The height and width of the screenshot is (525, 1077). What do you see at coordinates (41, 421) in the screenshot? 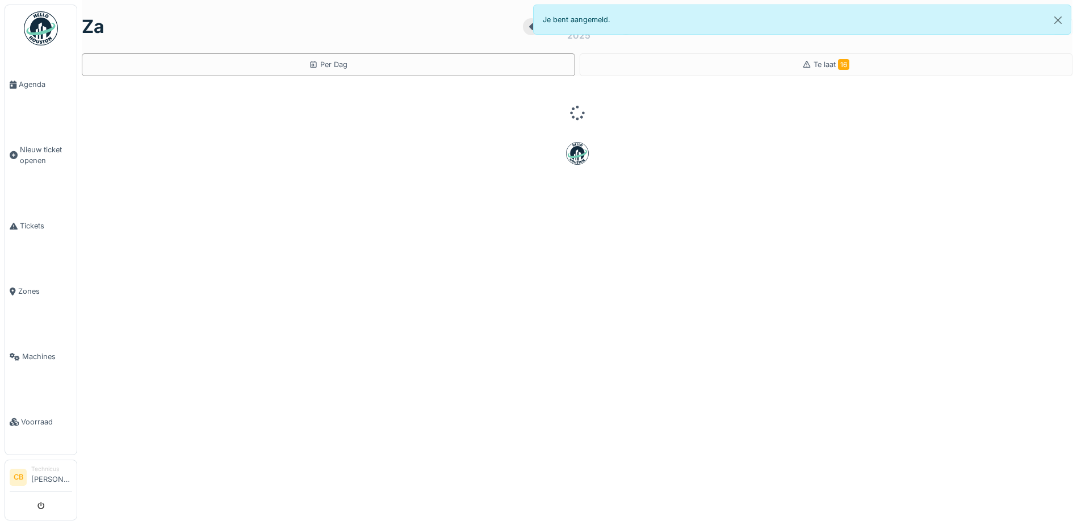
I see `a: Voorraad` at bounding box center [41, 421].